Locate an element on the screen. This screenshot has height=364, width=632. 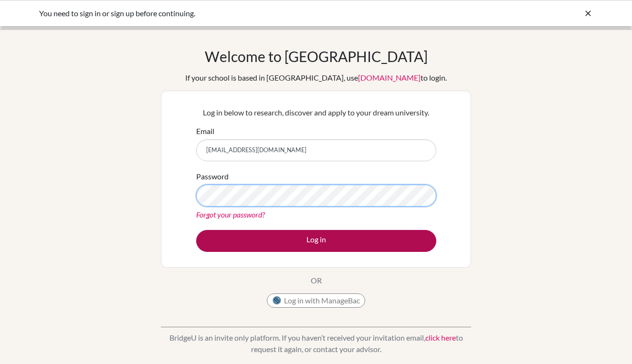
p: Log in below to research, discover and apply to your dream university. is located at coordinates (316, 113).